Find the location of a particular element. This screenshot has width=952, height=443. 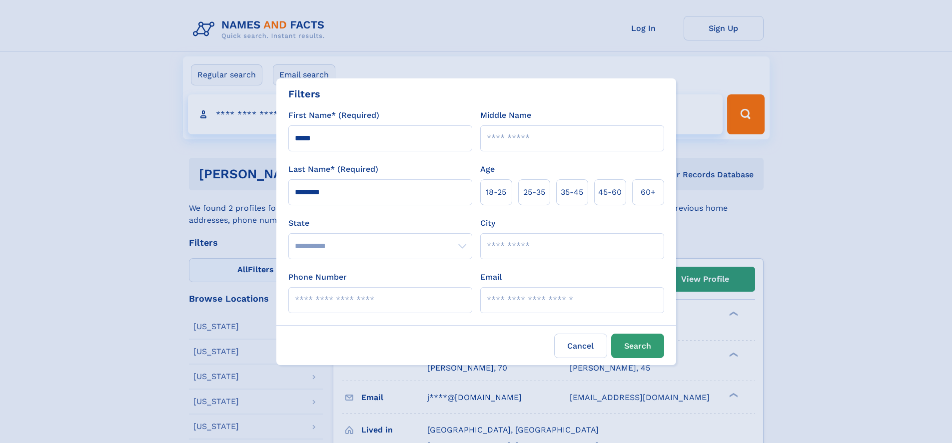

label: State is located at coordinates (380, 223).